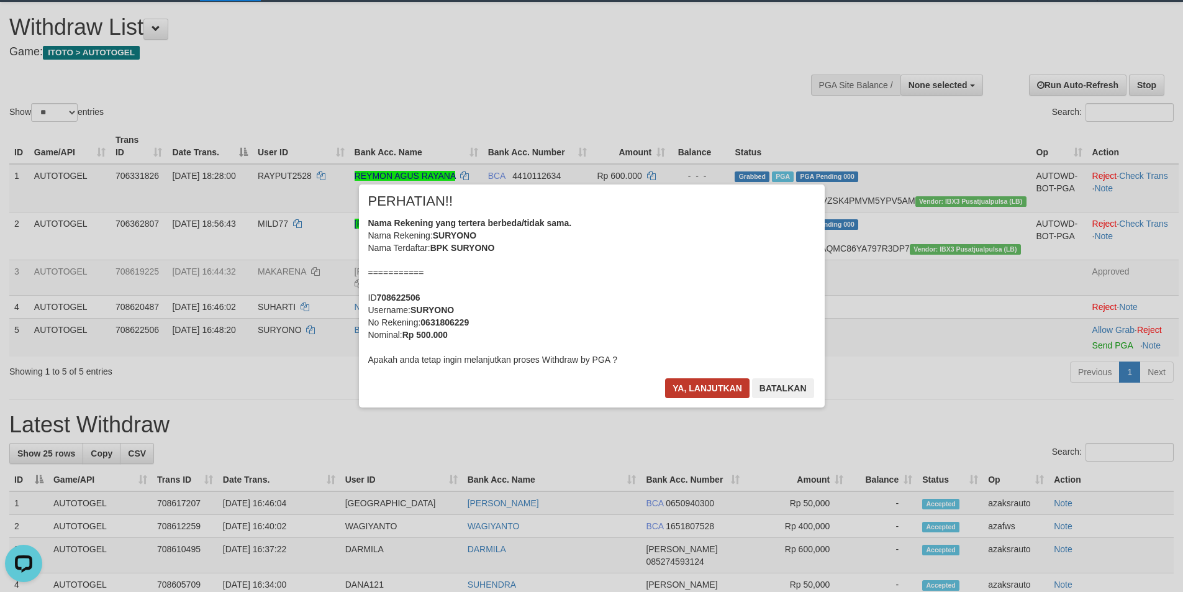  I want to click on b: Rp 500.000, so click(425, 335).